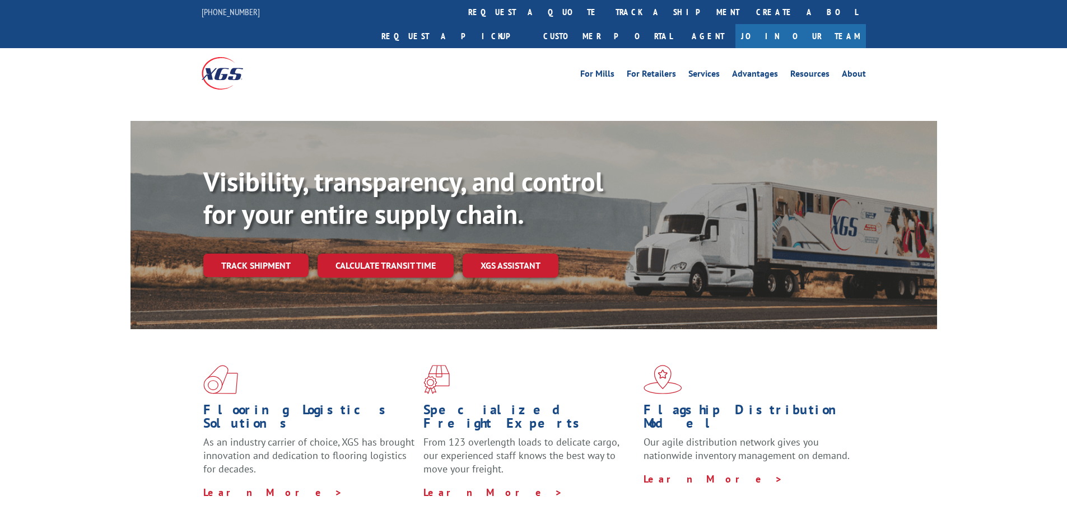 This screenshot has width=1067, height=529. I want to click on img: xgs-icon-flagship-distribution-model-red, so click(663, 380).